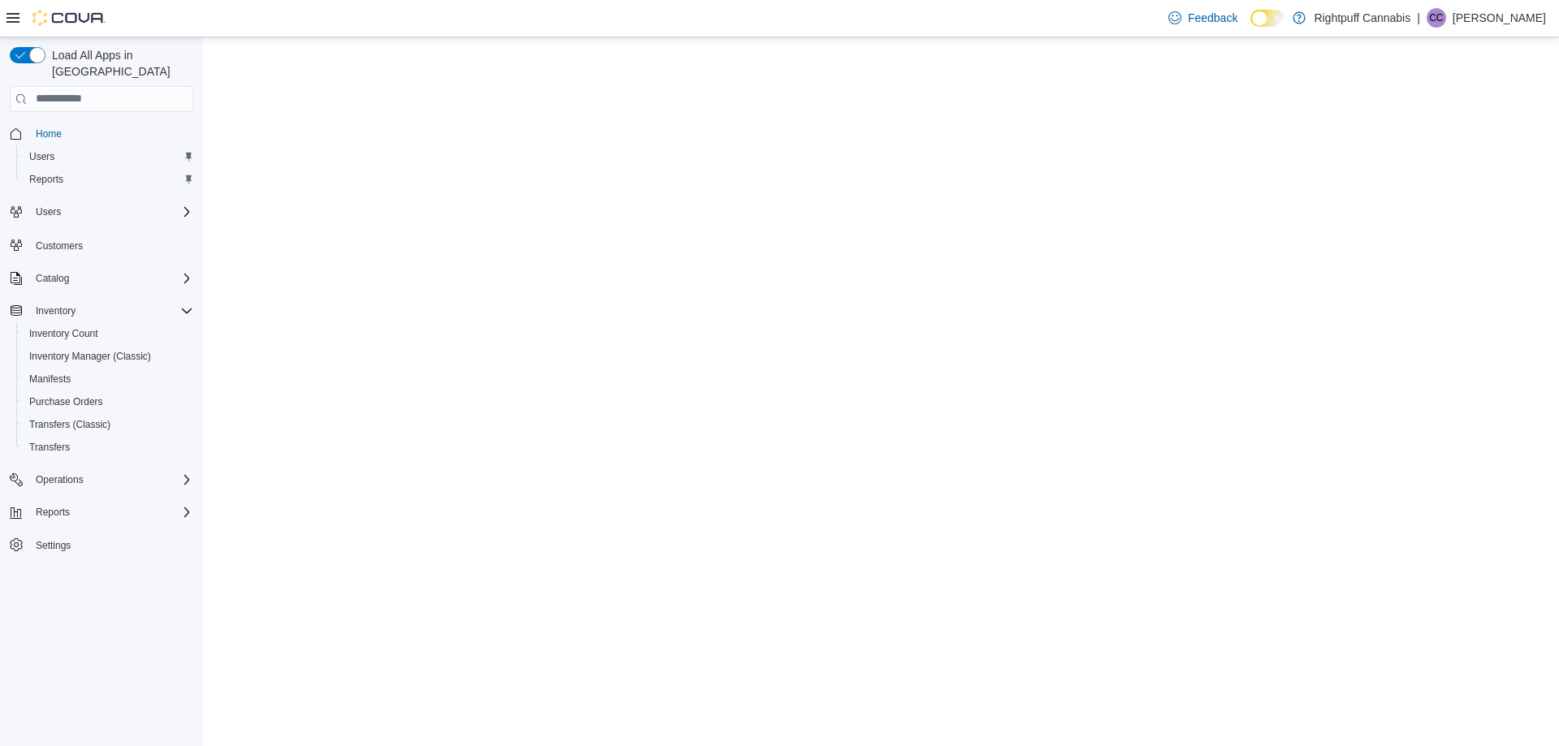 The image size is (1559, 746). I want to click on a: Home, so click(49, 134).